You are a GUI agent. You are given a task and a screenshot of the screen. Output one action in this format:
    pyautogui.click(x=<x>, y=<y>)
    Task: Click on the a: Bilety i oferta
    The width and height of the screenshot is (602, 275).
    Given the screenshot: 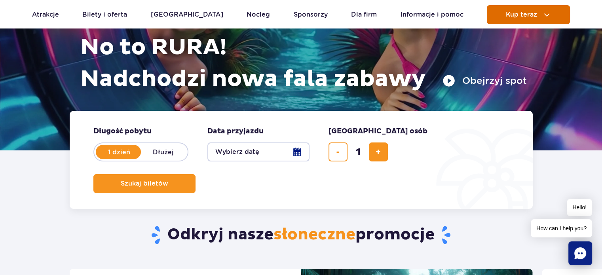 What is the action you would take?
    pyautogui.click(x=105, y=15)
    